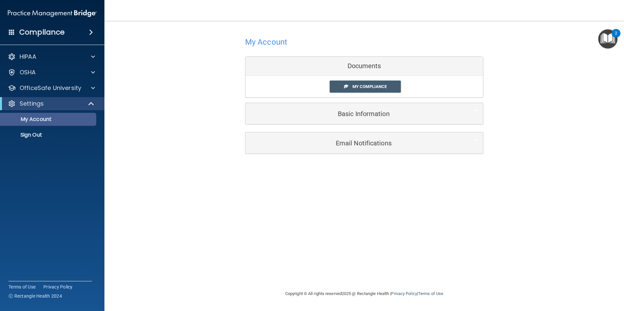 The height and width of the screenshot is (311, 624). What do you see at coordinates (607, 39) in the screenshot?
I see `button: Open Resource Center, 2 new notifications` at bounding box center [607, 39].